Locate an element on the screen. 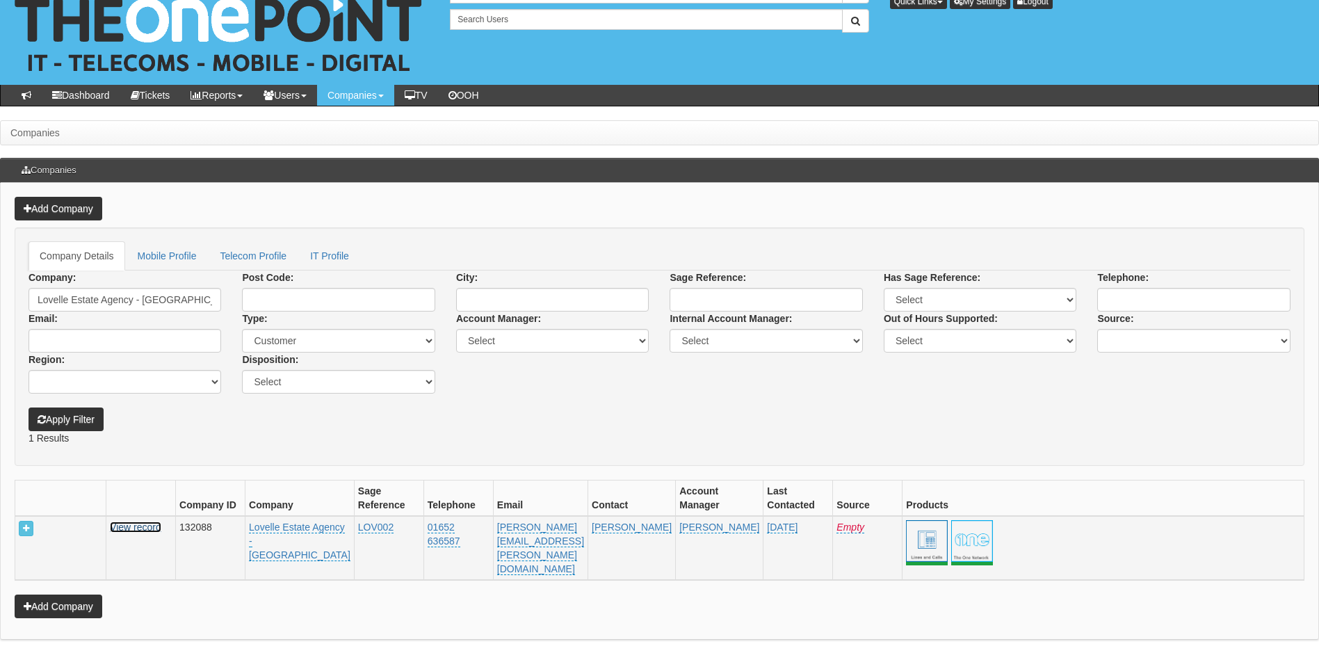 This screenshot has height=653, width=1319. th: Last Contacted is located at coordinates (798, 499).